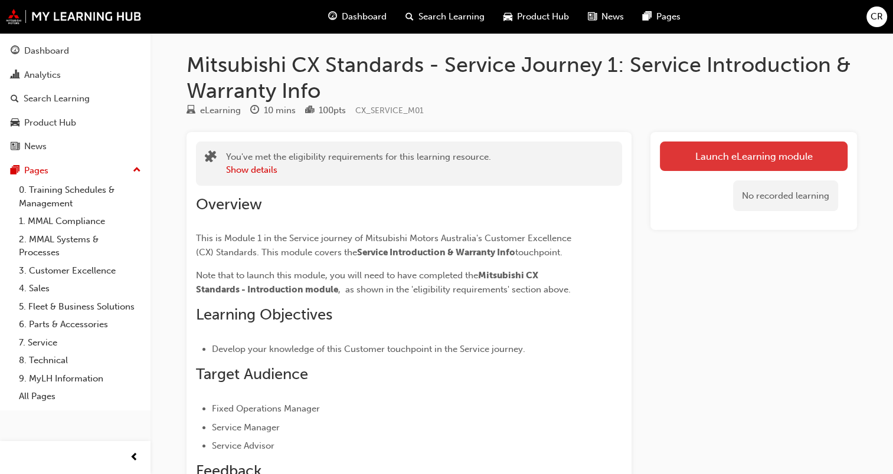  I want to click on a: Product Hub, so click(75, 123).